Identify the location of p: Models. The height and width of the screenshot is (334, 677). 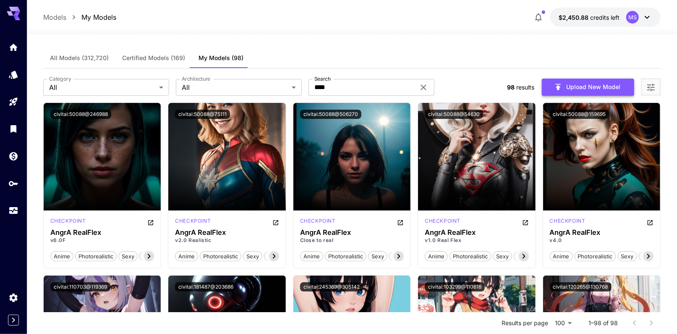
(55, 17).